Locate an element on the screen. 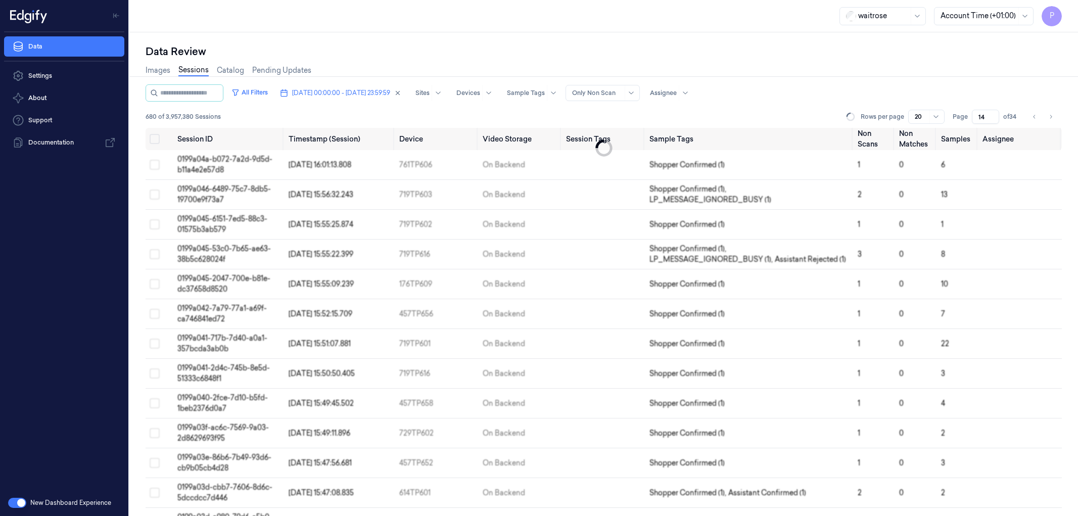 This screenshot has width=1078, height=516. th: Timestamp (Session) is located at coordinates (340, 139).